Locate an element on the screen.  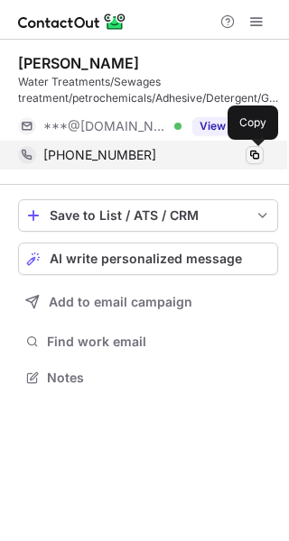
span: Find work email is located at coordinates (159, 342).